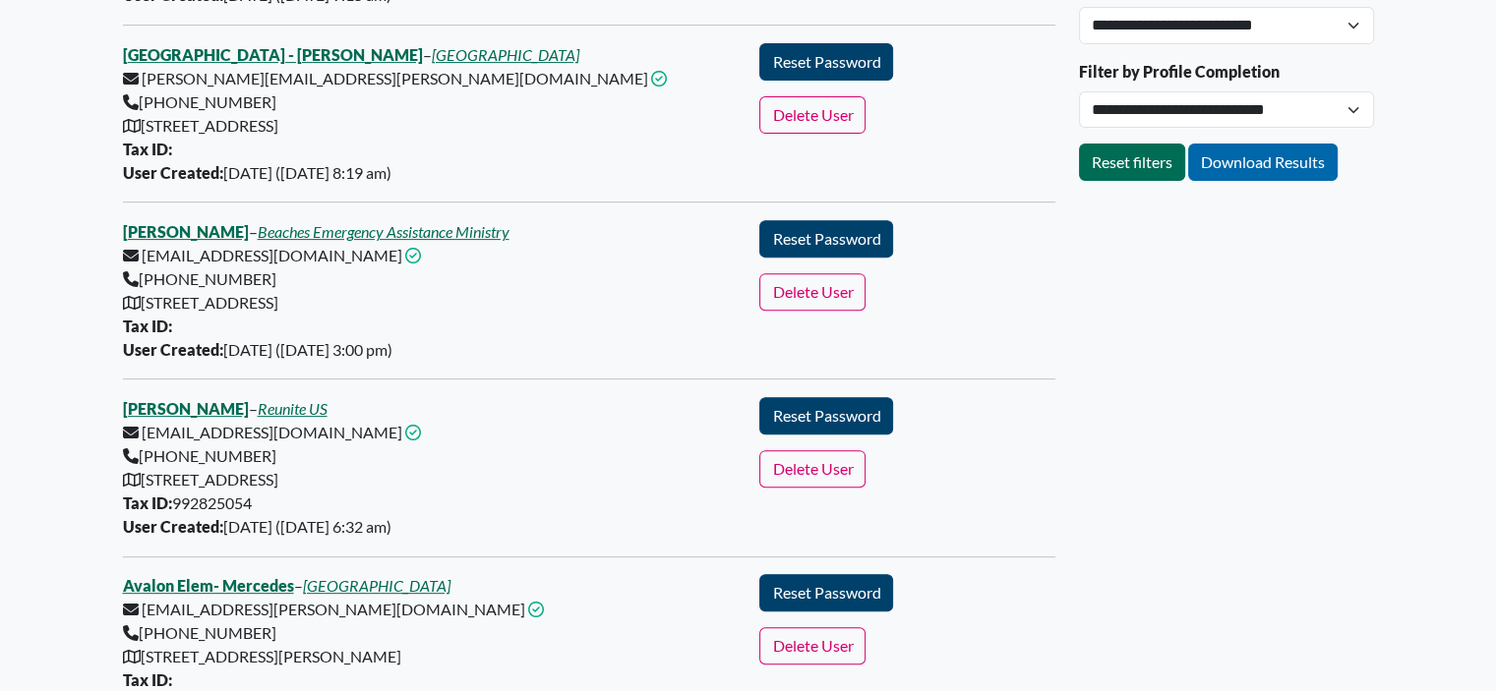 The width and height of the screenshot is (1496, 691). What do you see at coordinates (1263, 162) in the screenshot?
I see `a: Download Results` at bounding box center [1263, 162].